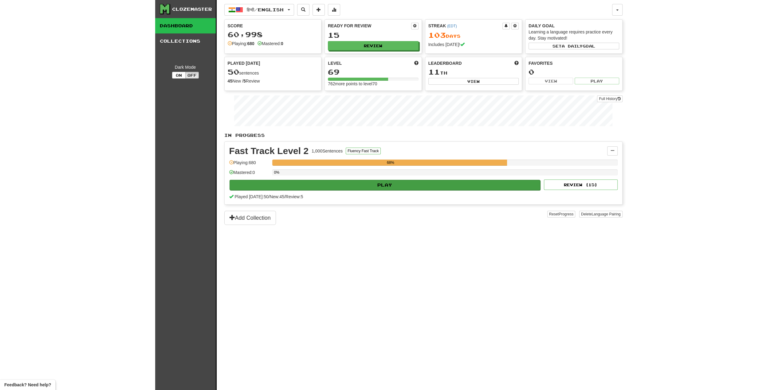 Image resolution: width=782 pixels, height=390 pixels. What do you see at coordinates (179, 75) in the screenshot?
I see `button: On` at bounding box center [179, 75].